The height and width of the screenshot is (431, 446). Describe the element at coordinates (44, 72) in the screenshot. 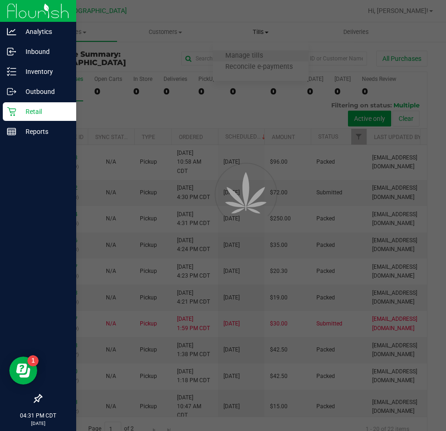

I see `p: Inventory` at that location.